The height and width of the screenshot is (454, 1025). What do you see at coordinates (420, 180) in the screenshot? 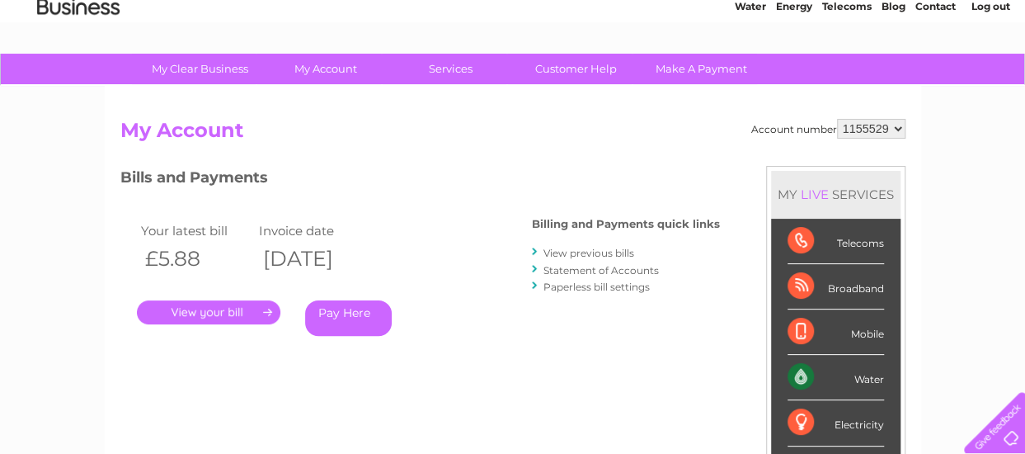
I see `h3: Bills and Payments` at bounding box center [420, 180].